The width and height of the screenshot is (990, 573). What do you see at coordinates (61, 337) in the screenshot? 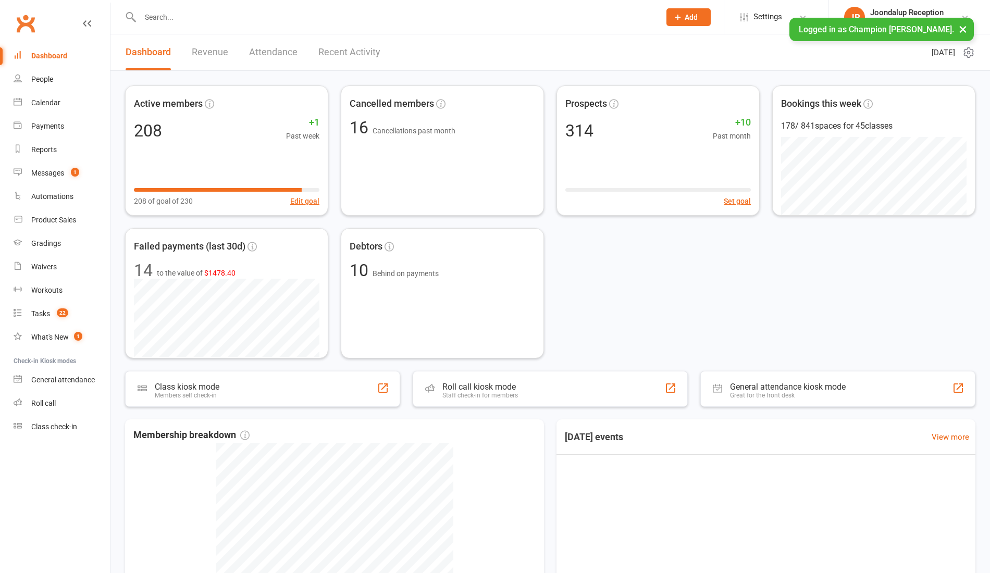
I see `a: What's New1` at bounding box center [61, 337].